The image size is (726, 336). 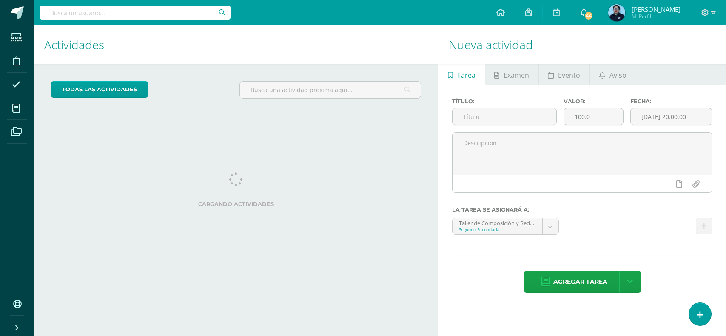 What do you see at coordinates (461, 74) in the screenshot?
I see `a: Tarea` at bounding box center [461, 74].